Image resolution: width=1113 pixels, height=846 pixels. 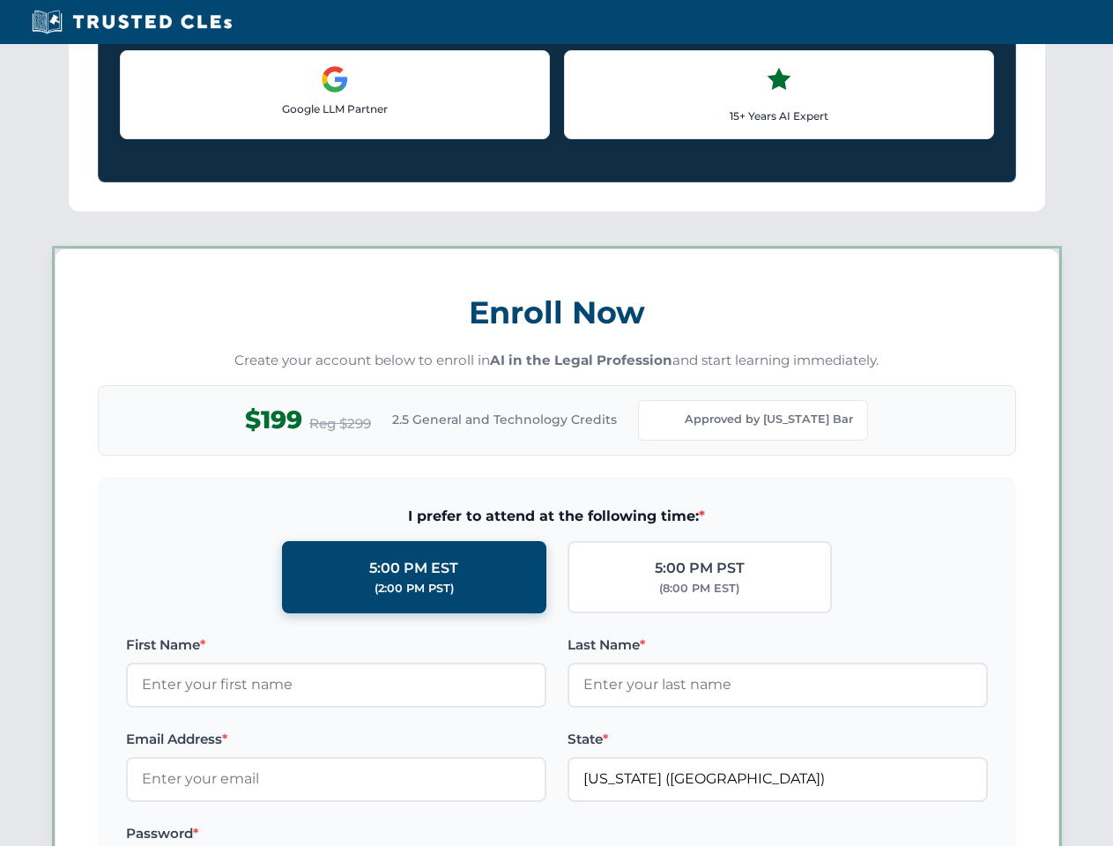 I want to click on img: Florida Bar, so click(x=665, y=420).